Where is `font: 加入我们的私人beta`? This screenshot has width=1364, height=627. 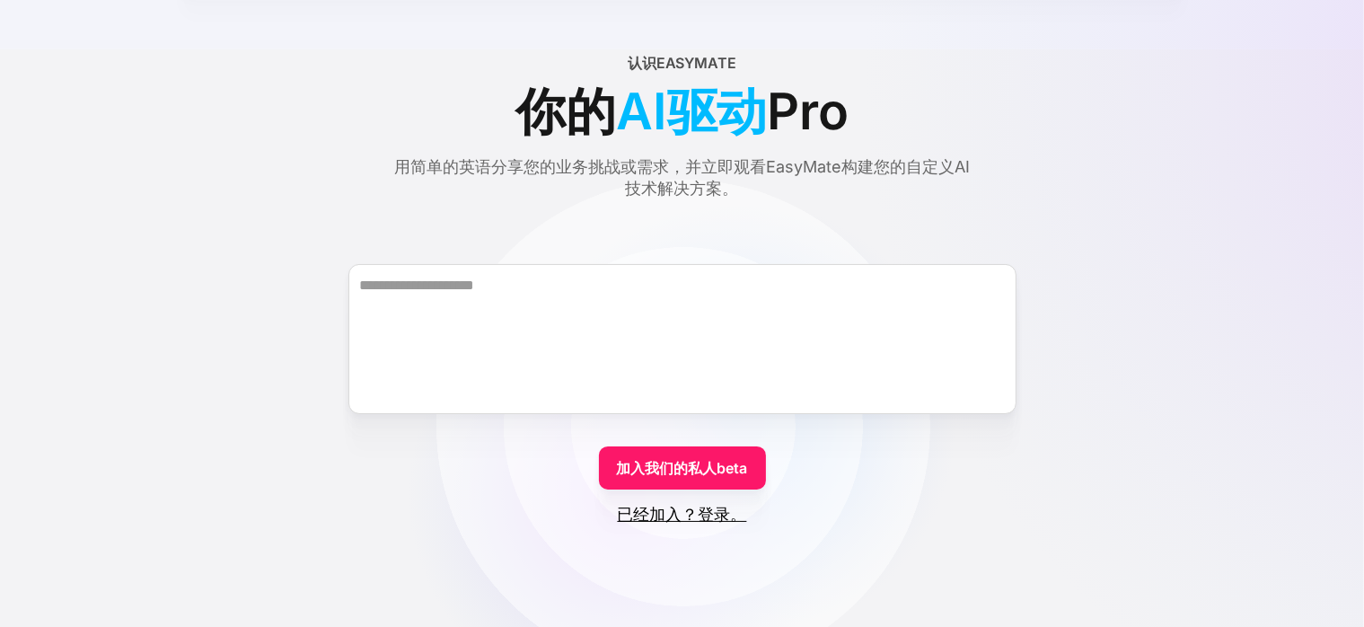
font: 加入我们的私人beta is located at coordinates (683, 468).